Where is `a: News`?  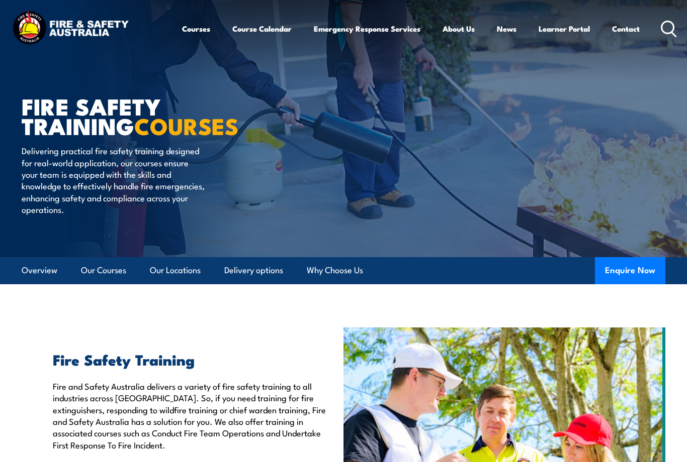
a: News is located at coordinates (506, 29).